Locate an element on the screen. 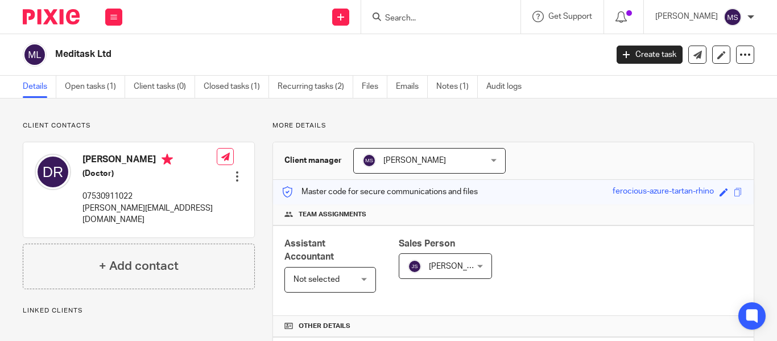 Image resolution: width=777 pixels, height=341 pixels. h5: (Doctor) is located at coordinates (150, 173).